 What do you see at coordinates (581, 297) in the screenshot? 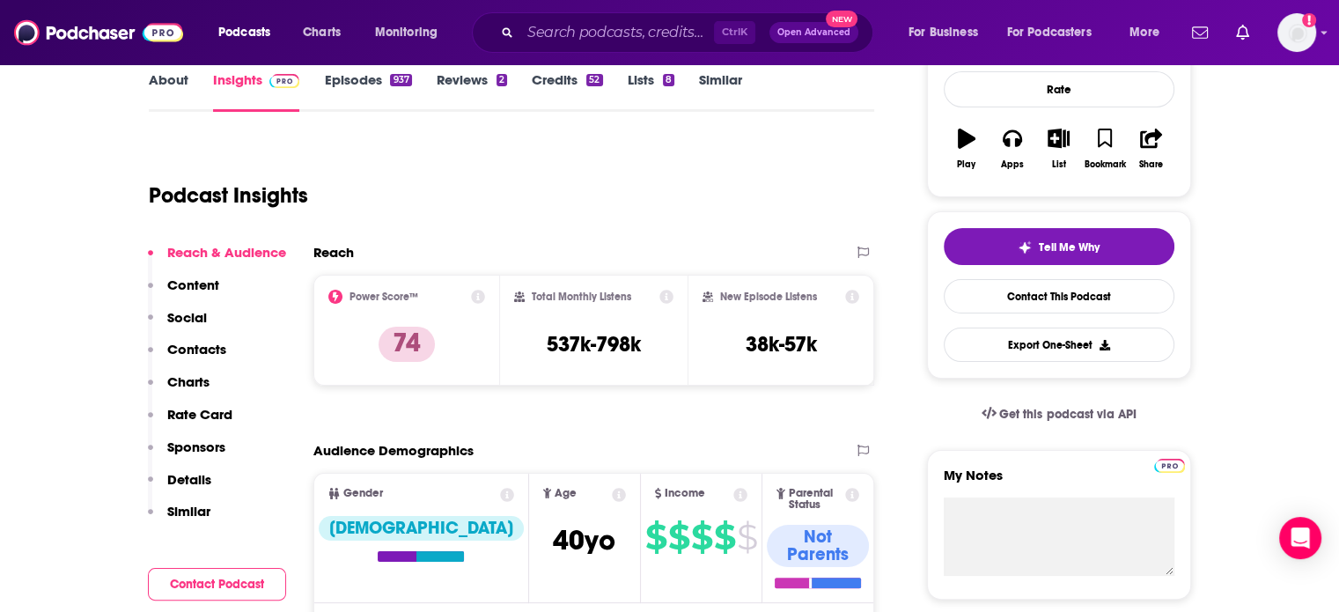
I see `h2: Total Monthly Listens` at bounding box center [581, 297].